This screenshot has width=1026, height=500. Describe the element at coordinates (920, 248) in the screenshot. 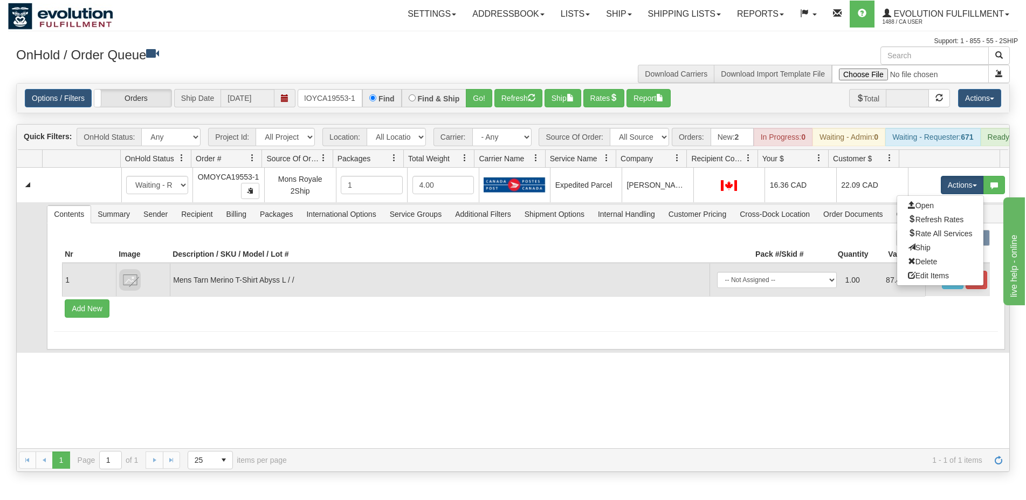

I see `span: Ship` at that location.